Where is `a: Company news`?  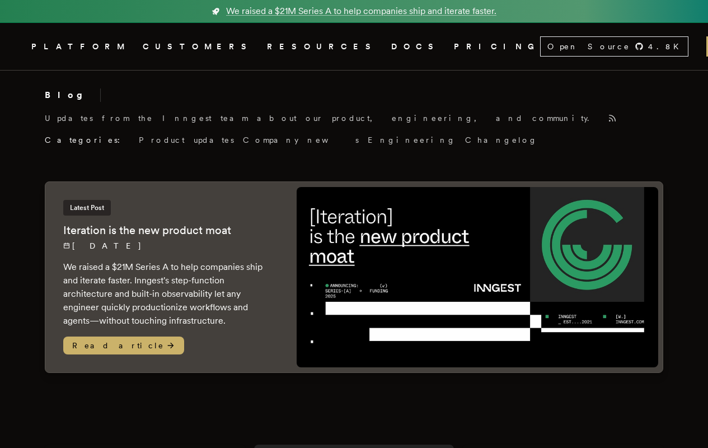
a: Company news is located at coordinates (301, 140).